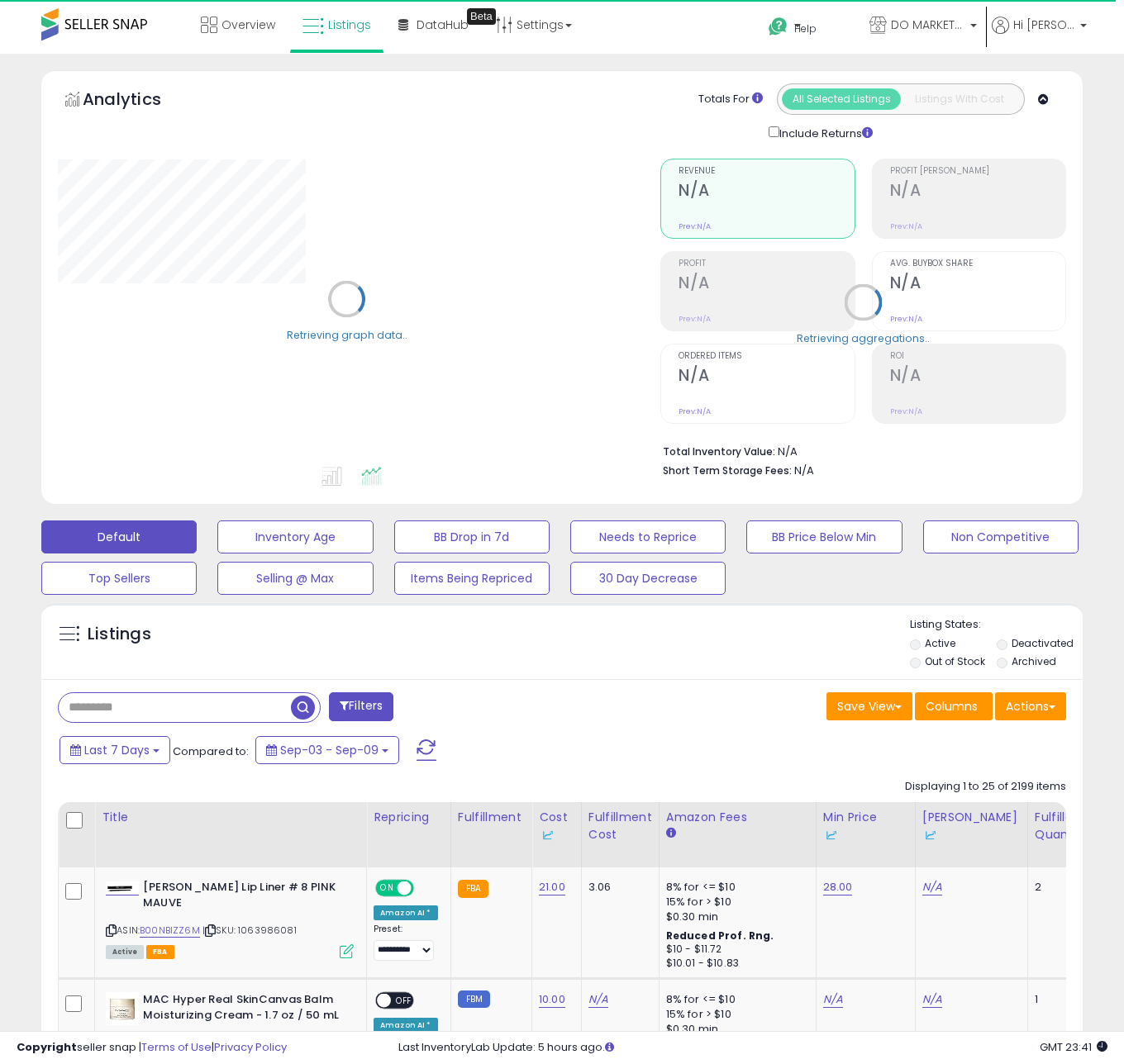 The image size is (1124, 1064). I want to click on strong: Copyright, so click(46, 1046).